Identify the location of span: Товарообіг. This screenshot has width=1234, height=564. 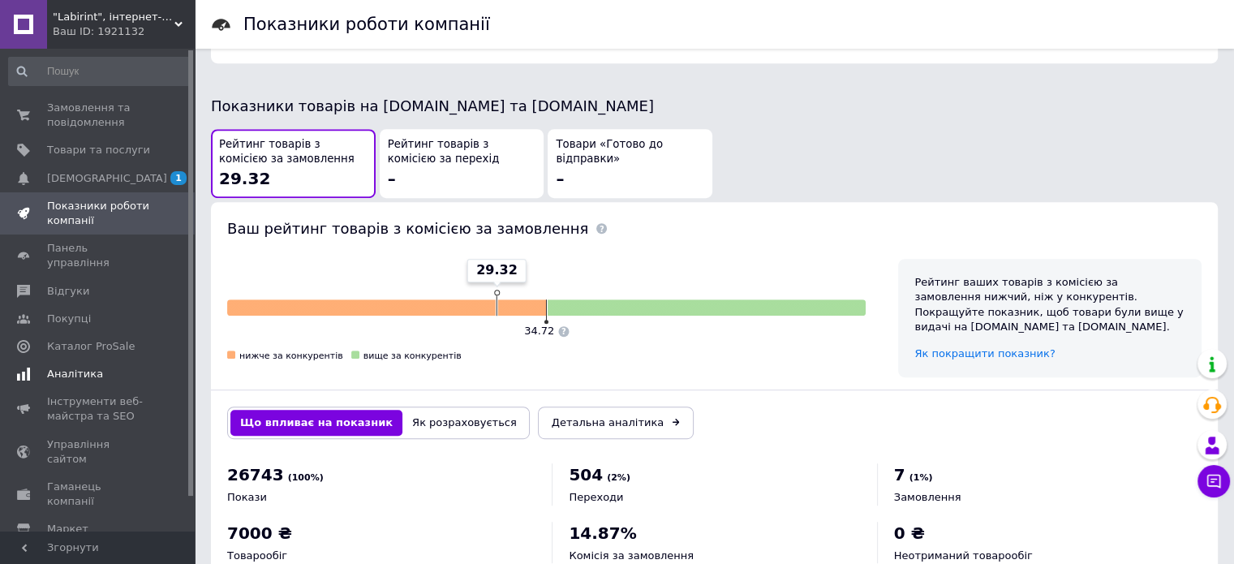
(257, 555).